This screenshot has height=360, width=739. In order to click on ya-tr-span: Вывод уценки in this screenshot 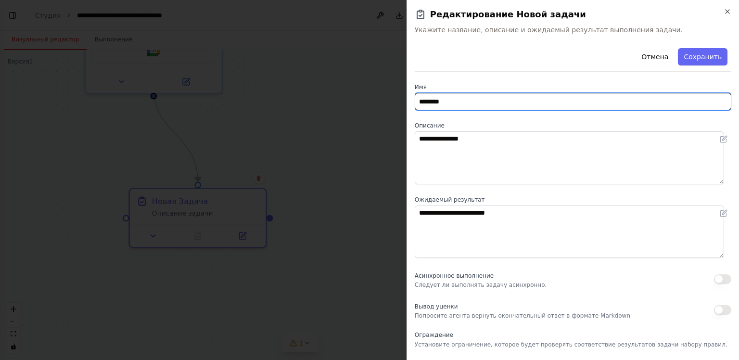, I will do `click(437, 307)`.